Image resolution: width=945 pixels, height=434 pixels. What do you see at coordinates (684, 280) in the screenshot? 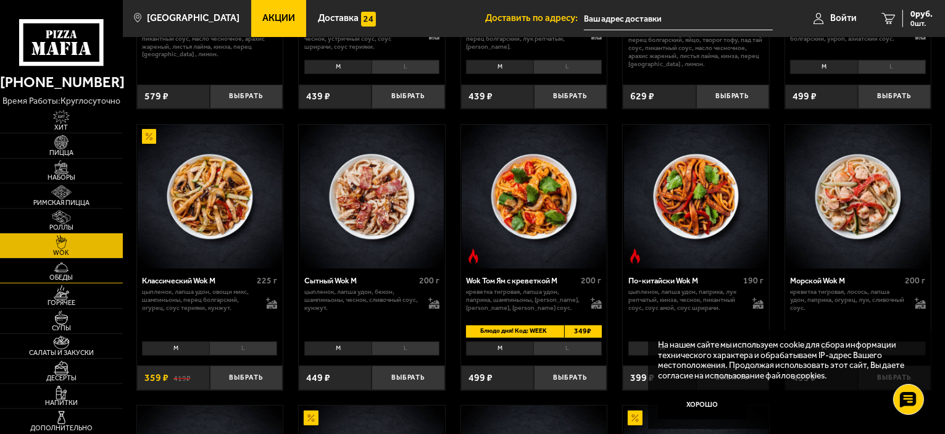
I see `div: По-китайски Wok M` at bounding box center [684, 280].